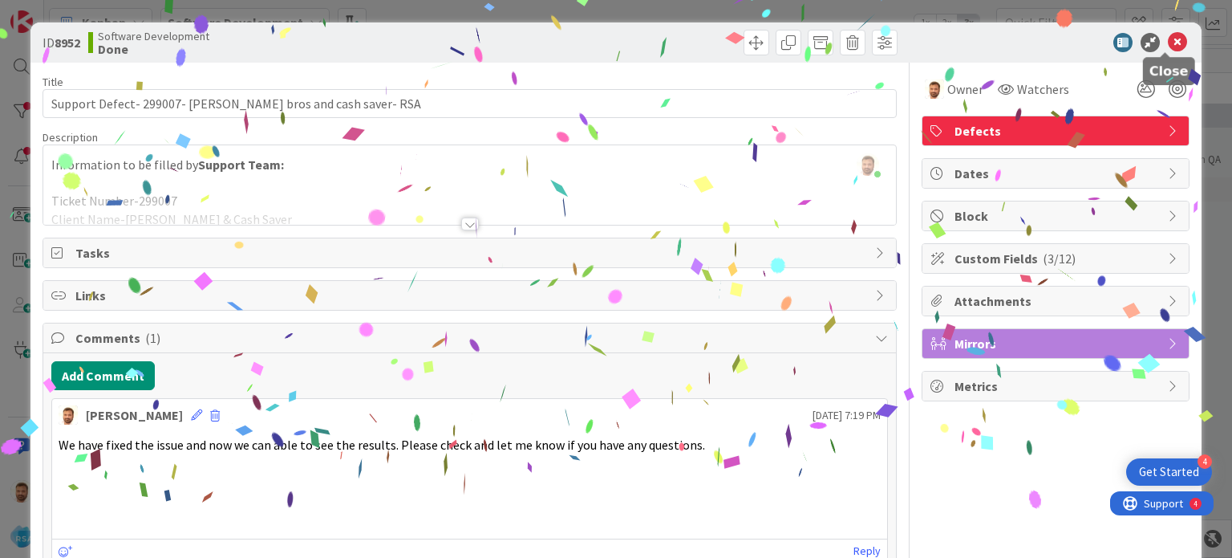 The width and height of the screenshot is (1232, 558). Describe the element at coordinates (1169, 71) in the screenshot. I see `h5: Close` at that location.